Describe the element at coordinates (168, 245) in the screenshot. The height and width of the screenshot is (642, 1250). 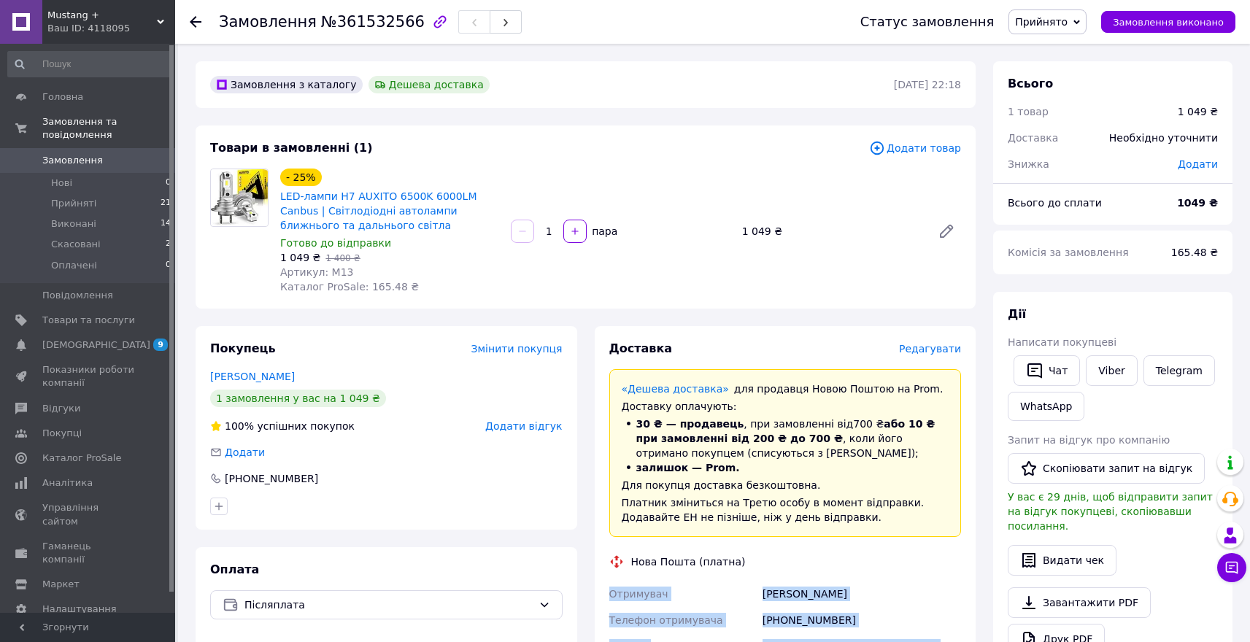
I see `span: 2` at that location.